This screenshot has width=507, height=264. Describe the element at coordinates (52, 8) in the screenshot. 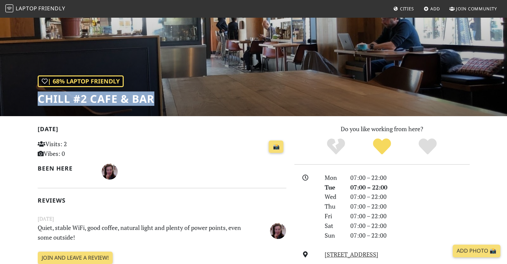

I see `span: Friendly` at that location.